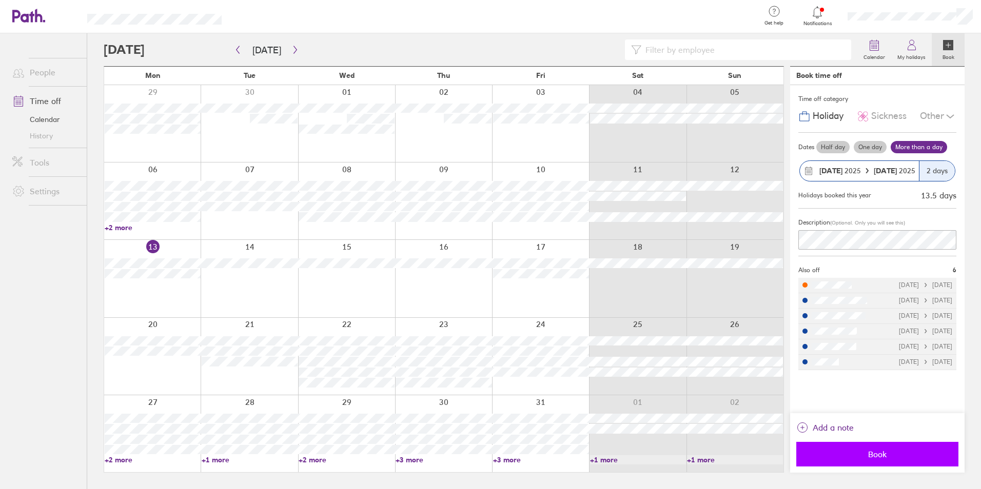 The width and height of the screenshot is (981, 489). What do you see at coordinates (948, 56) in the screenshot?
I see `label: Book` at bounding box center [948, 56].